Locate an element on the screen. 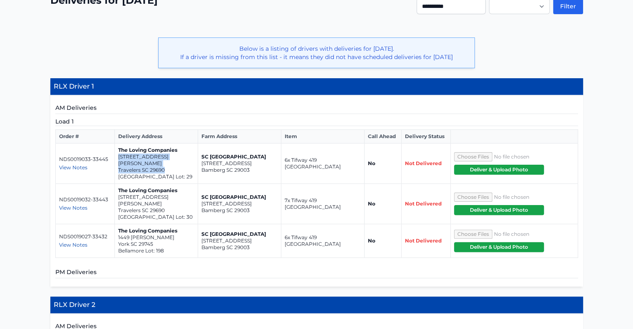 The width and height of the screenshot is (633, 329). p: NDS0019032-33443 is located at coordinates (85, 200).